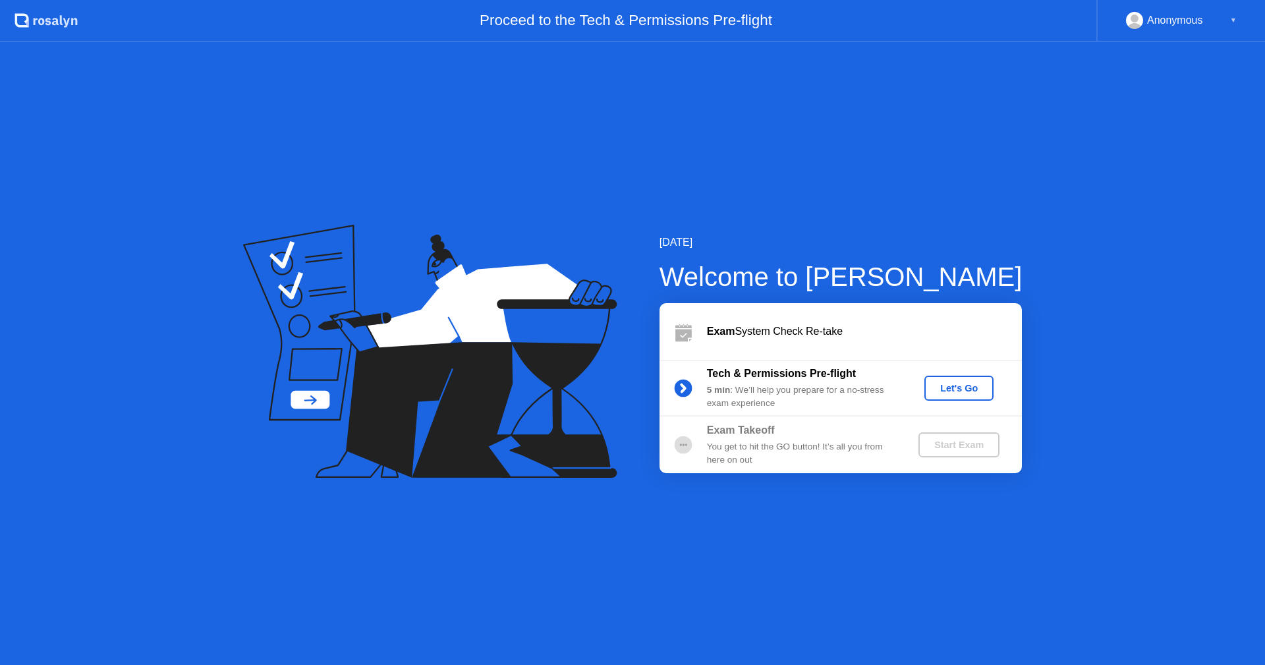 Image resolution: width=1265 pixels, height=665 pixels. What do you see at coordinates (959, 388) in the screenshot?
I see `div: Let's Go` at bounding box center [959, 388].